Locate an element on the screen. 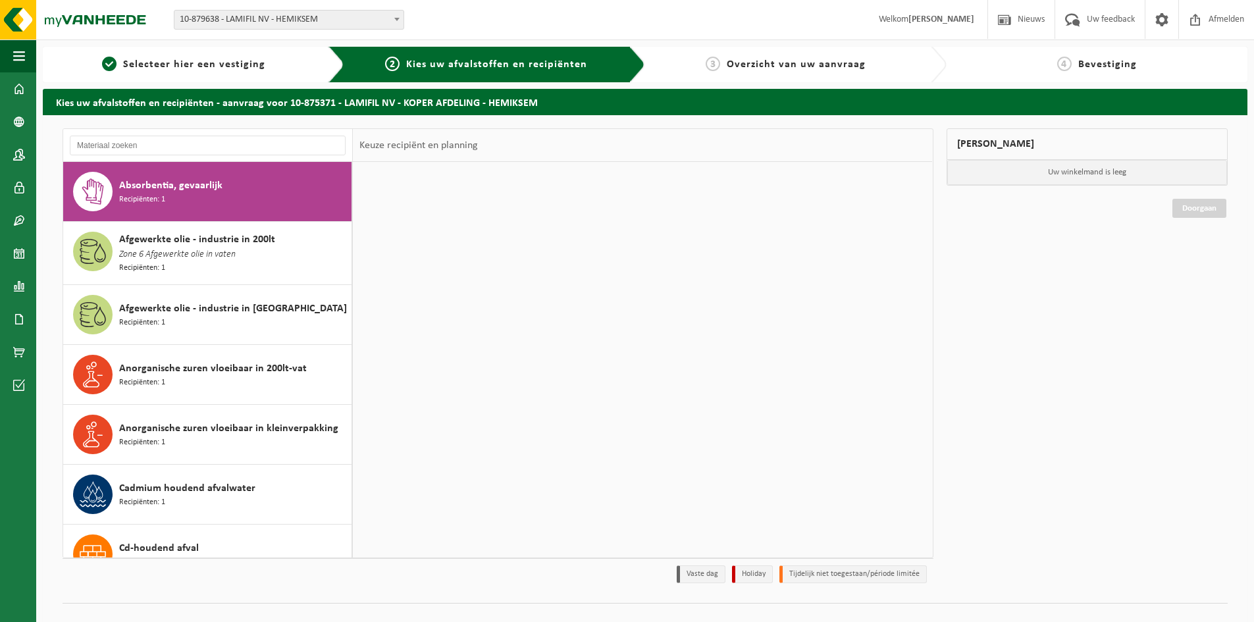 The width and height of the screenshot is (1254, 622). span: Cd-houdend afval is located at coordinates (159, 548).